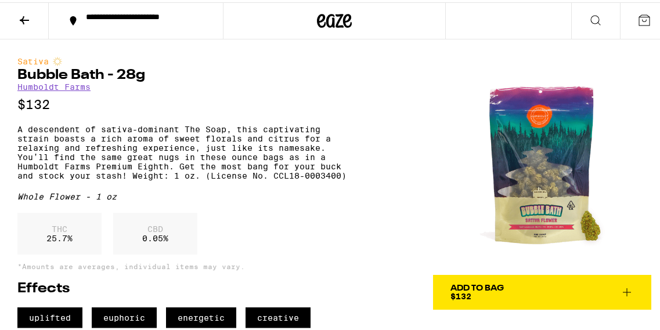 Image resolution: width=660 pixels, height=330 pixels. I want to click on a: Humboldt Farms, so click(54, 85).